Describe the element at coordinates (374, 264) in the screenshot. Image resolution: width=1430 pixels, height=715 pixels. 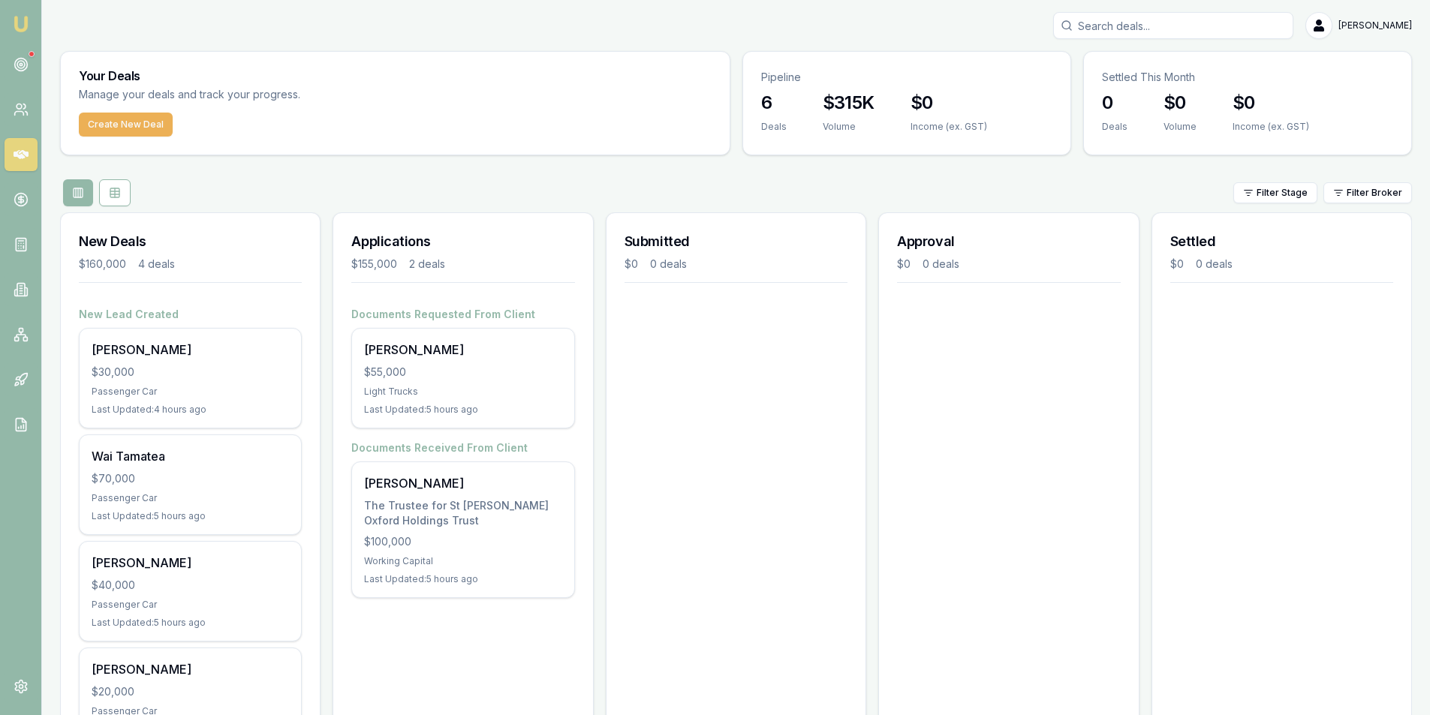
I see `div: $155,000` at that location.